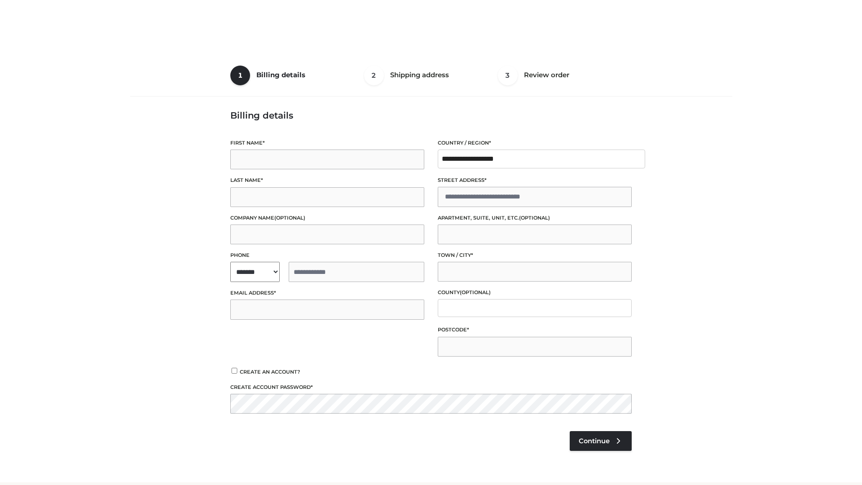  Describe the element at coordinates (535, 143) in the screenshot. I see `label: Country / Region` at that location.